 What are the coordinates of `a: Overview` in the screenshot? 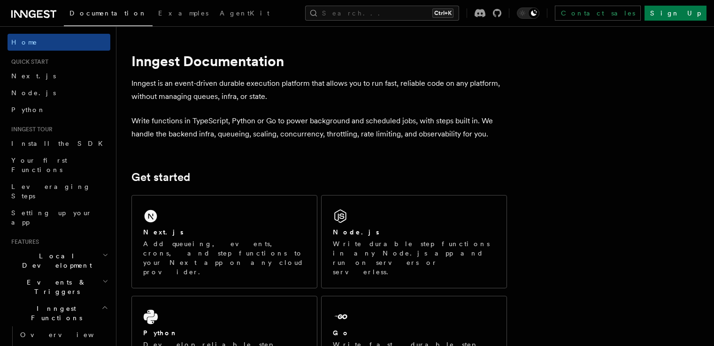 It's located at (63, 335).